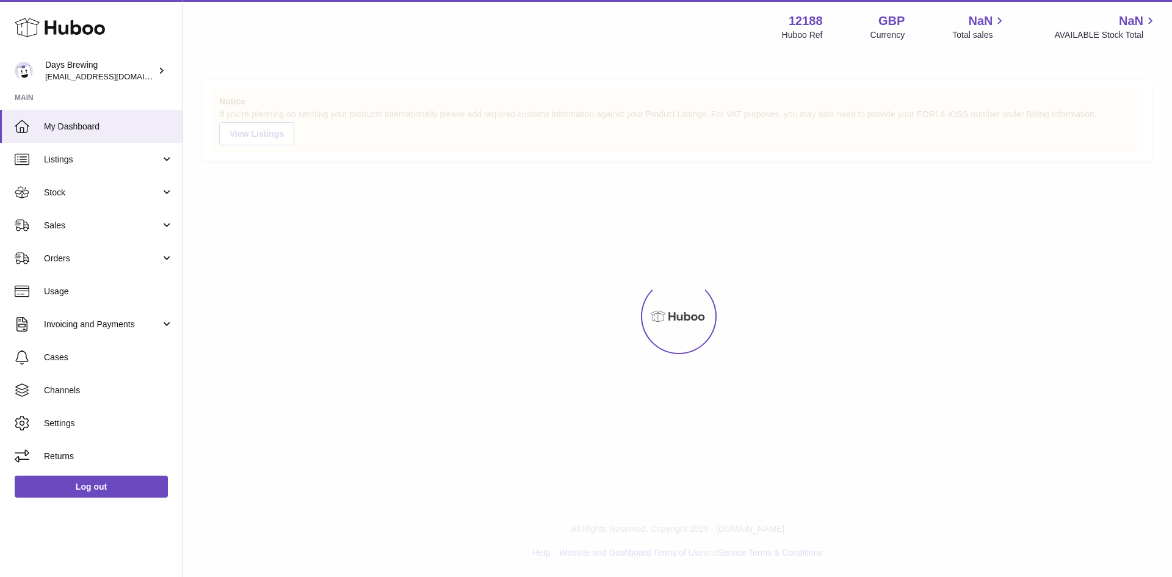 The width and height of the screenshot is (1172, 577). What do you see at coordinates (109, 423) in the screenshot?
I see `span: Settings` at bounding box center [109, 423].